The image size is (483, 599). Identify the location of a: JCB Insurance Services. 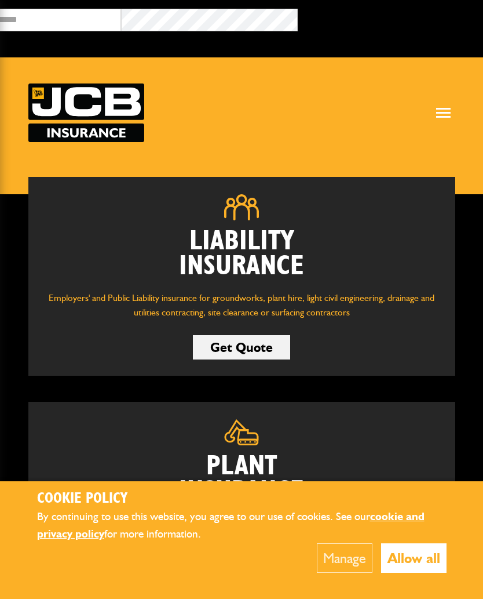
(86, 112).